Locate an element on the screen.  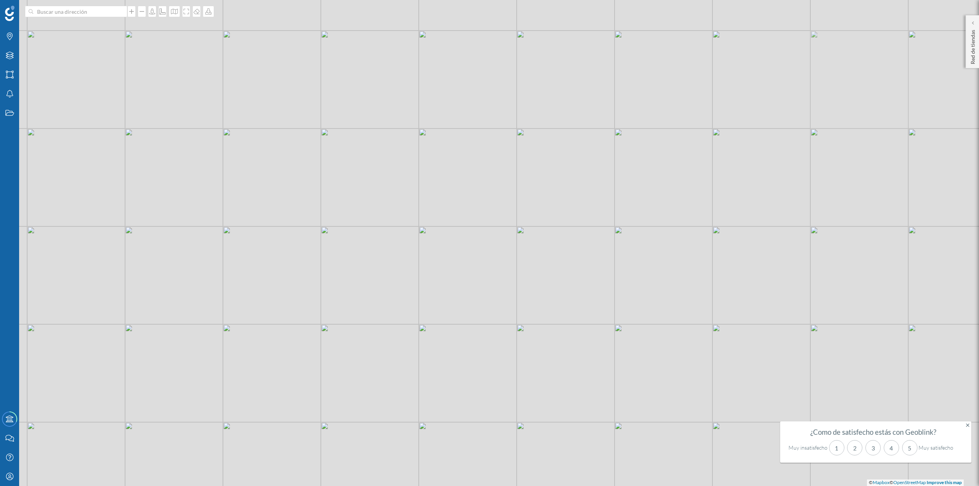
a: Mapbox is located at coordinates (881, 482).